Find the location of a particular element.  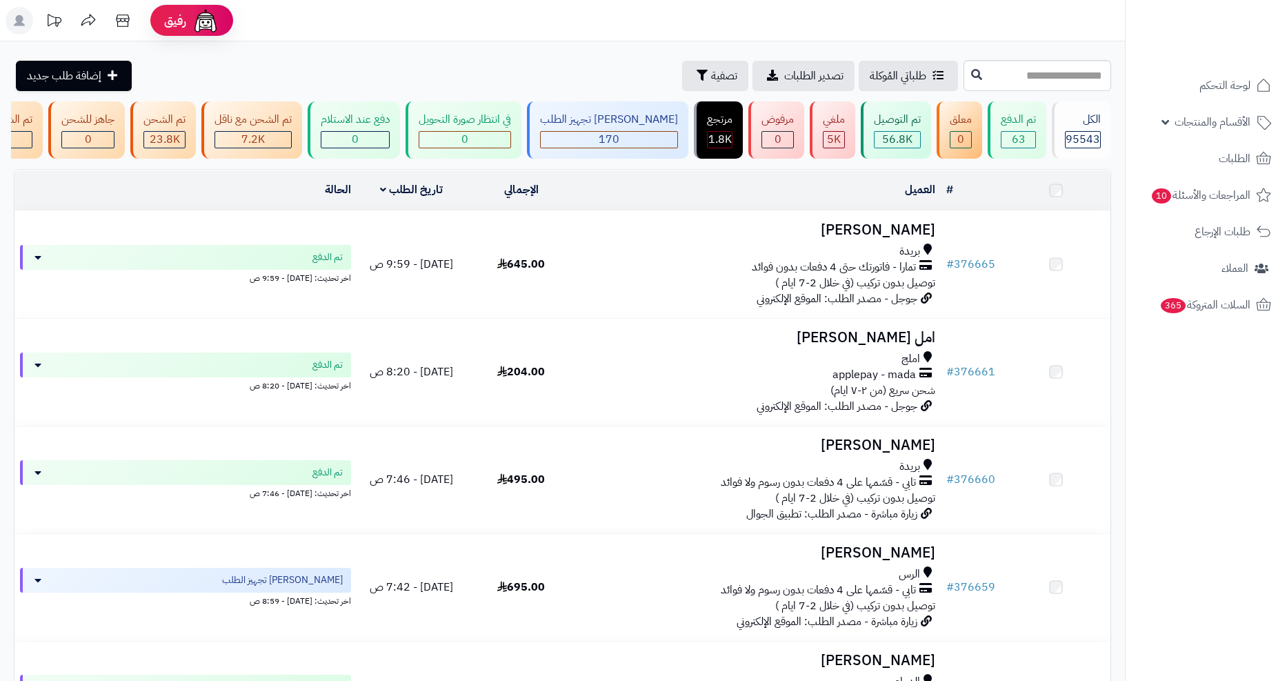

span: الطلبات is located at coordinates (1234, 159).